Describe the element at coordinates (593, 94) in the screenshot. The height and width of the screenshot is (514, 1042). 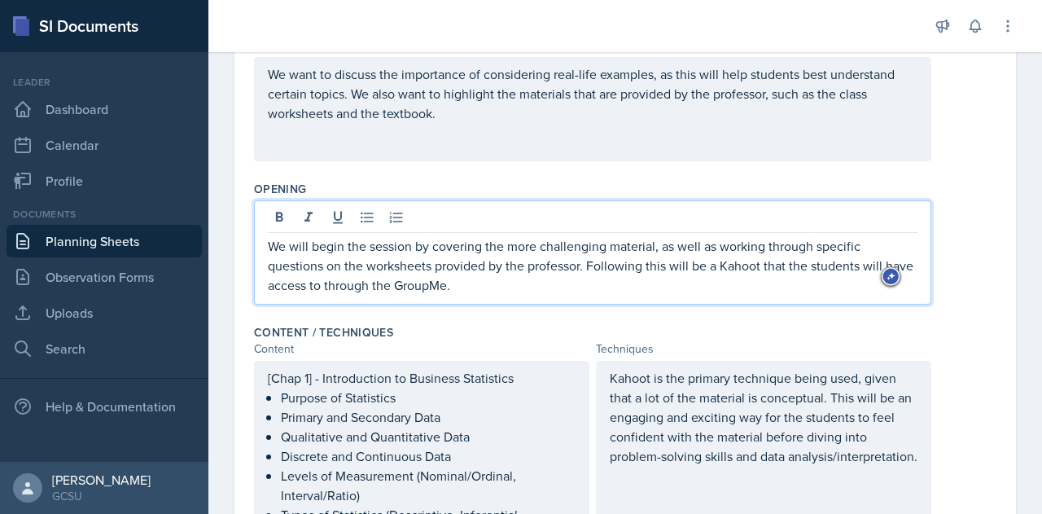
I see `p: We want to discuss the importance of considering real-life examples, as this will help students b...` at that location.